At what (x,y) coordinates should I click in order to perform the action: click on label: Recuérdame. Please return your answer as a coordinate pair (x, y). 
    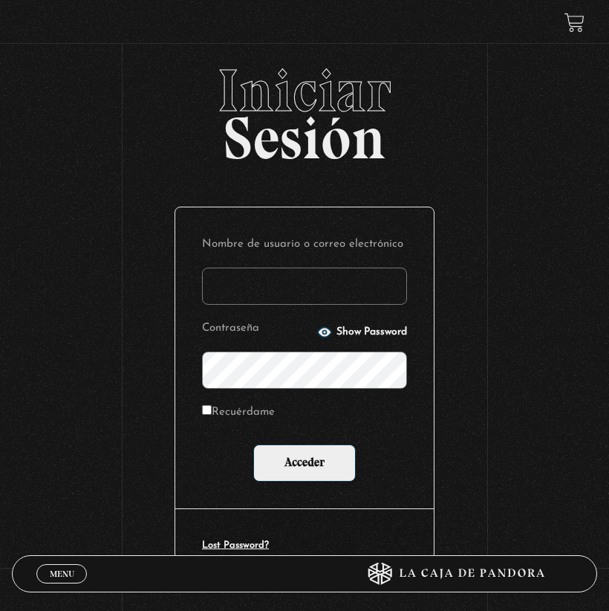
    Looking at the image, I should click on (239, 413).